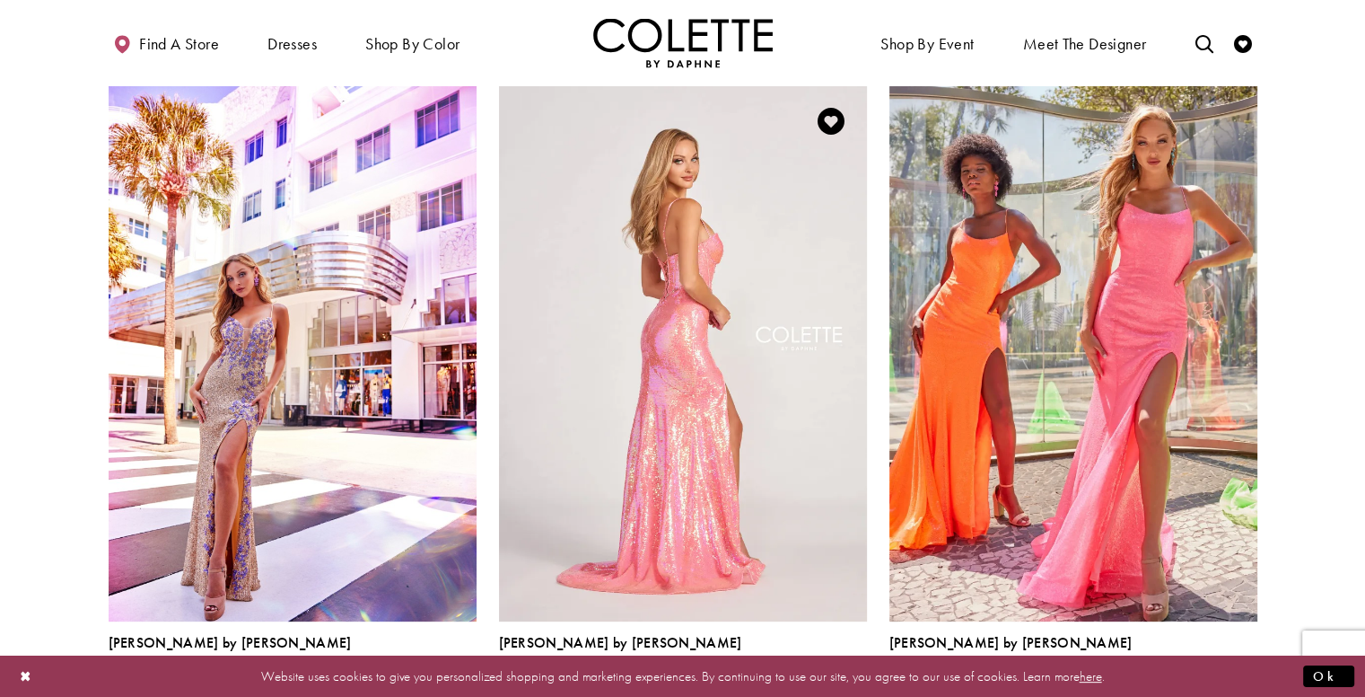 The height and width of the screenshot is (697, 1365). What do you see at coordinates (683, 353) in the screenshot?
I see `a: Visit Colette by Daphne Style No. CL2054 Page` at bounding box center [683, 353].